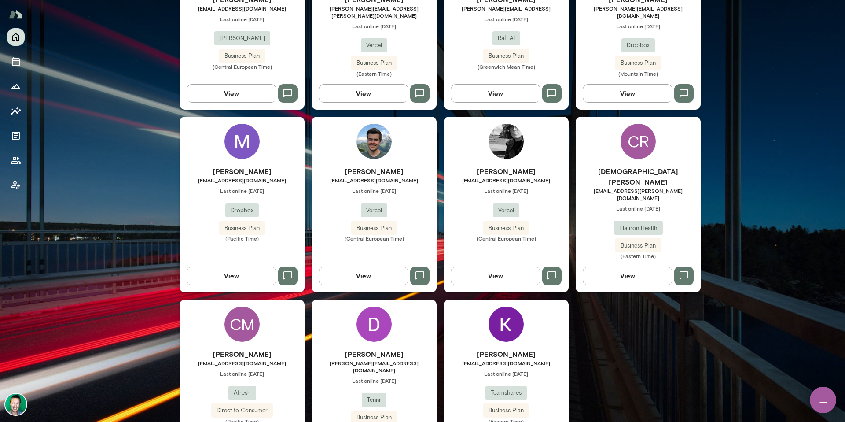 The image size is (845, 422). What do you see at coordinates (16, 62) in the screenshot?
I see `button: Sessions` at bounding box center [16, 62].